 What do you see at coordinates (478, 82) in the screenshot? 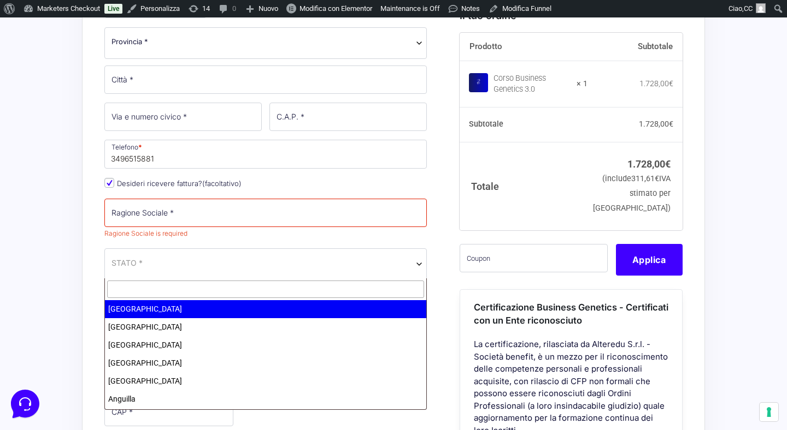
I see `img: Corso Business Genetics 3.0` at bounding box center [478, 82].